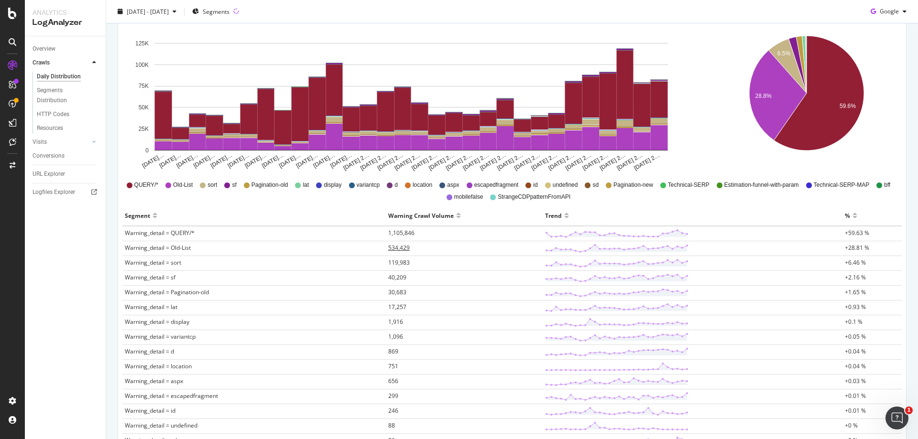 The width and height of the screenshot is (918, 439). What do you see at coordinates (54, 192) in the screenshot?
I see `div: Logfiles Explorer` at bounding box center [54, 192].